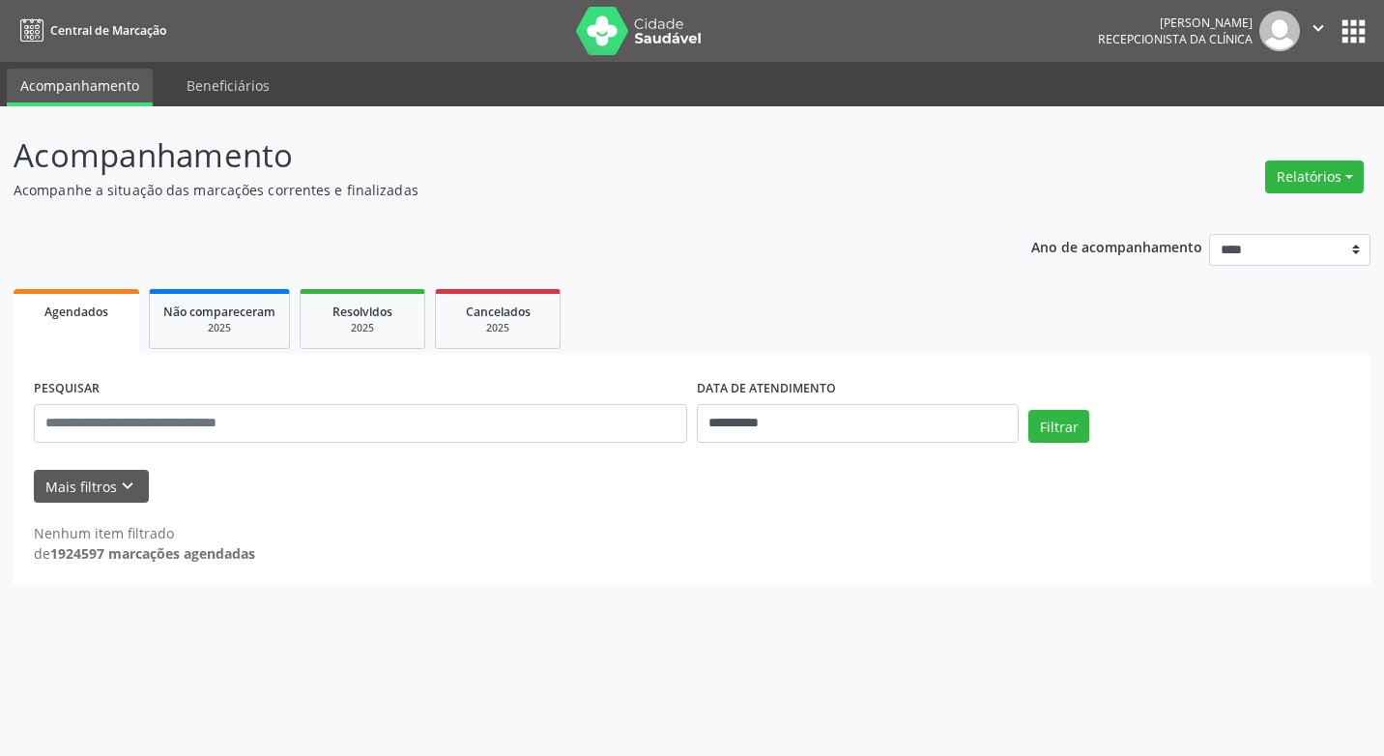 This screenshot has width=1384, height=756. I want to click on span: Central de Marcação, so click(108, 30).